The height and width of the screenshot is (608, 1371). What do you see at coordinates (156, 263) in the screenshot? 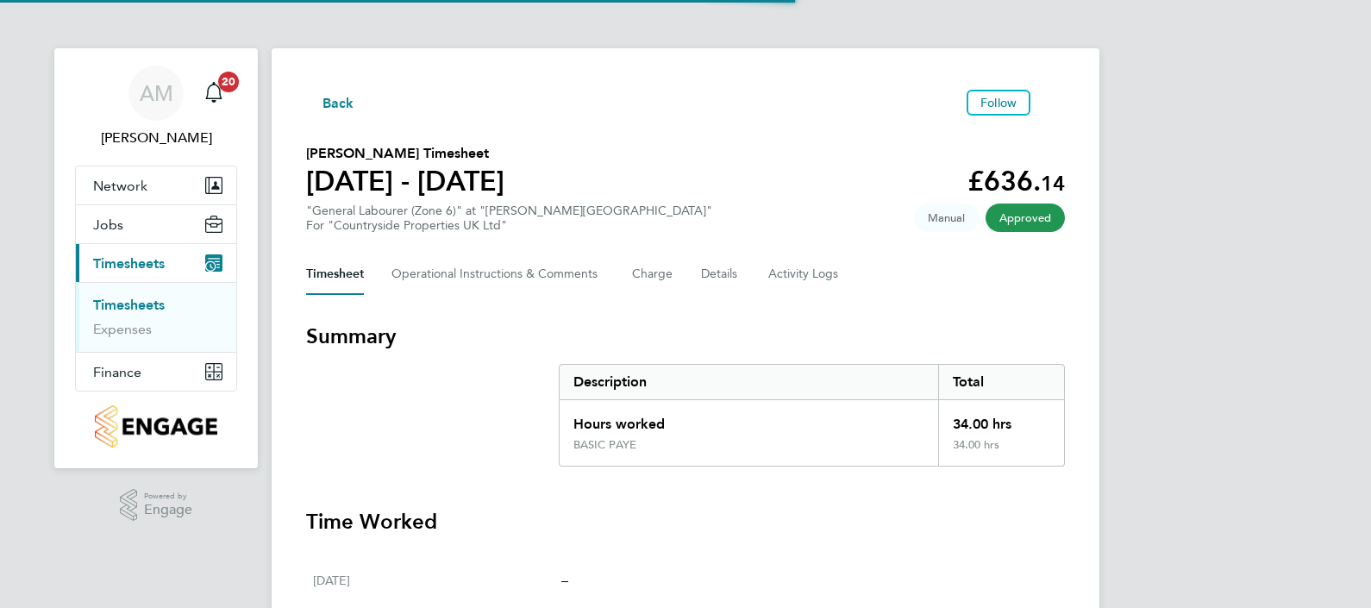
I see `button: Timesheets` at bounding box center [156, 263].